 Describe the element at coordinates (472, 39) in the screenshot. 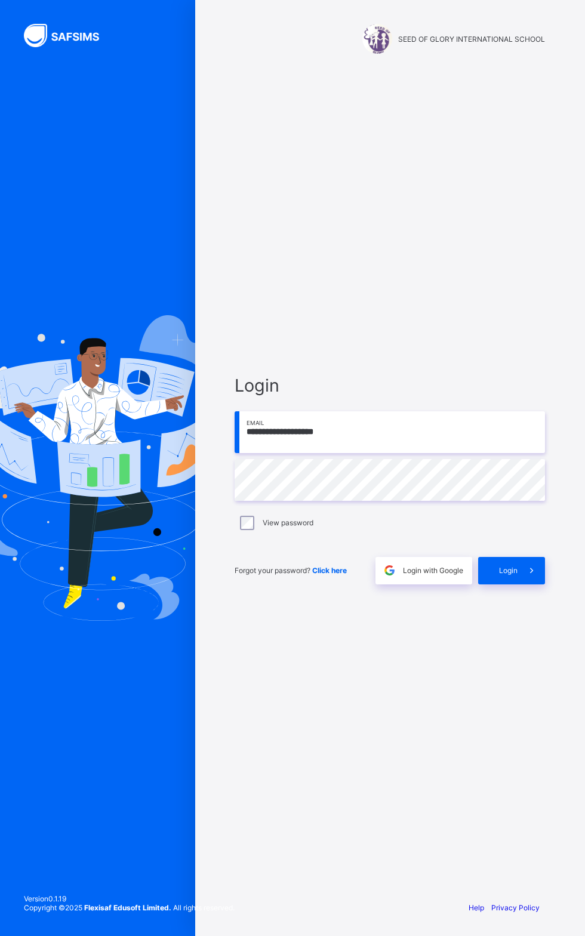

I see `span: SEED OF GLORY INTERNATIONAL SCHOOL` at that location.